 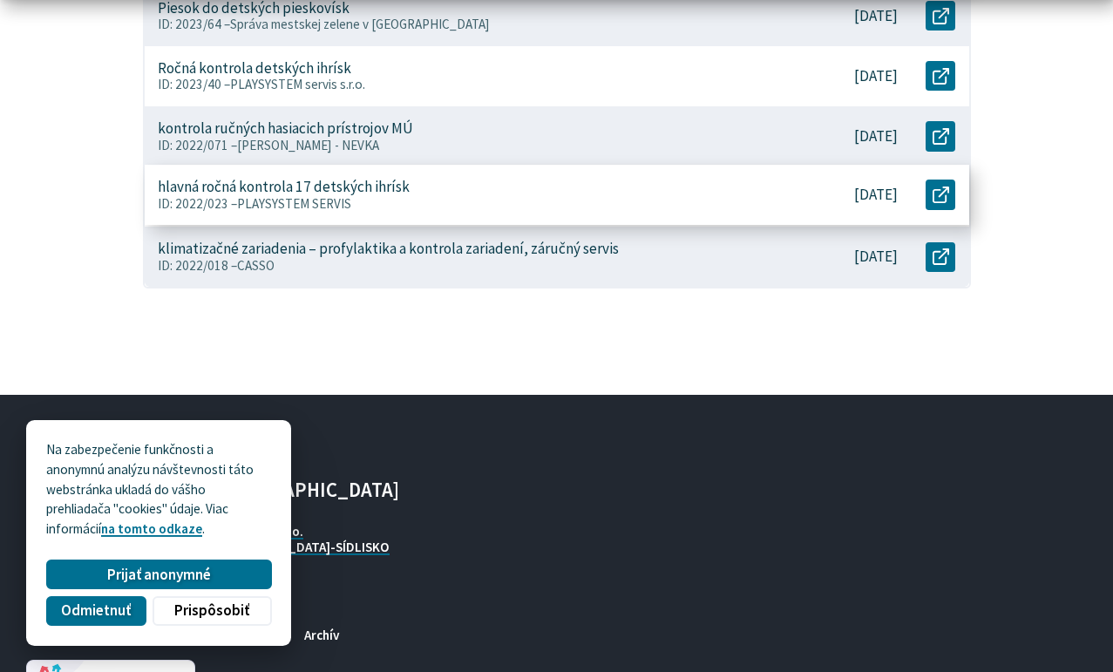 I want to click on p: ID: 2022/071 –, so click(x=466, y=146).